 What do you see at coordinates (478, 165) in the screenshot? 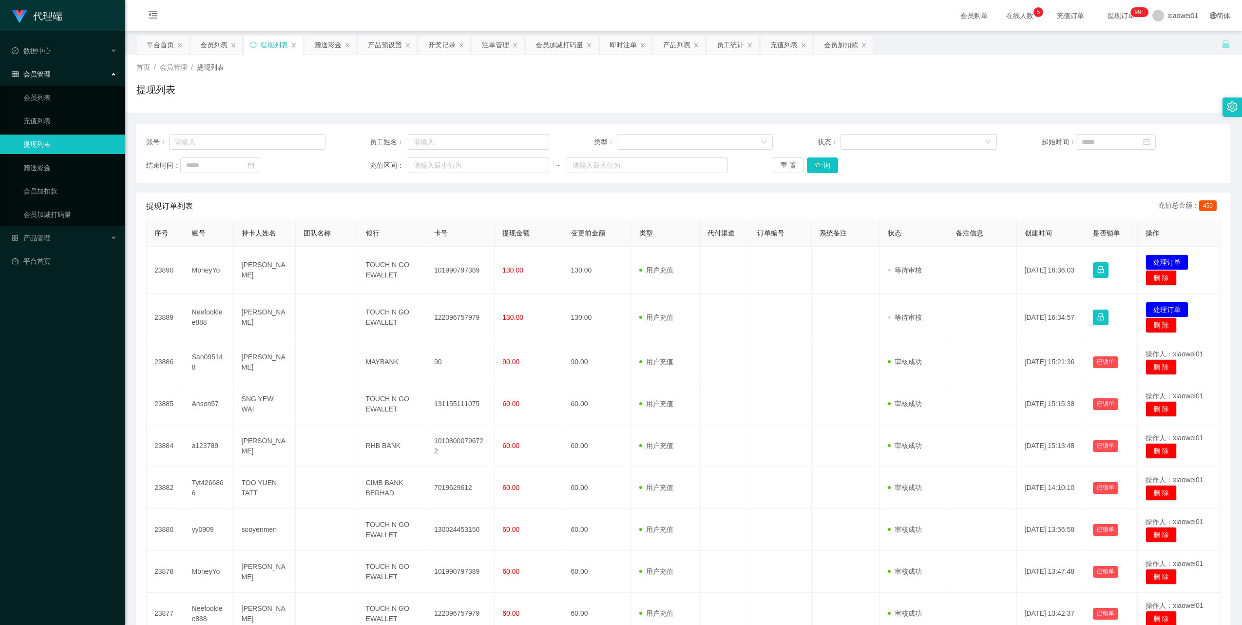
I see `input: 请输入最小值为` at bounding box center [478, 165].